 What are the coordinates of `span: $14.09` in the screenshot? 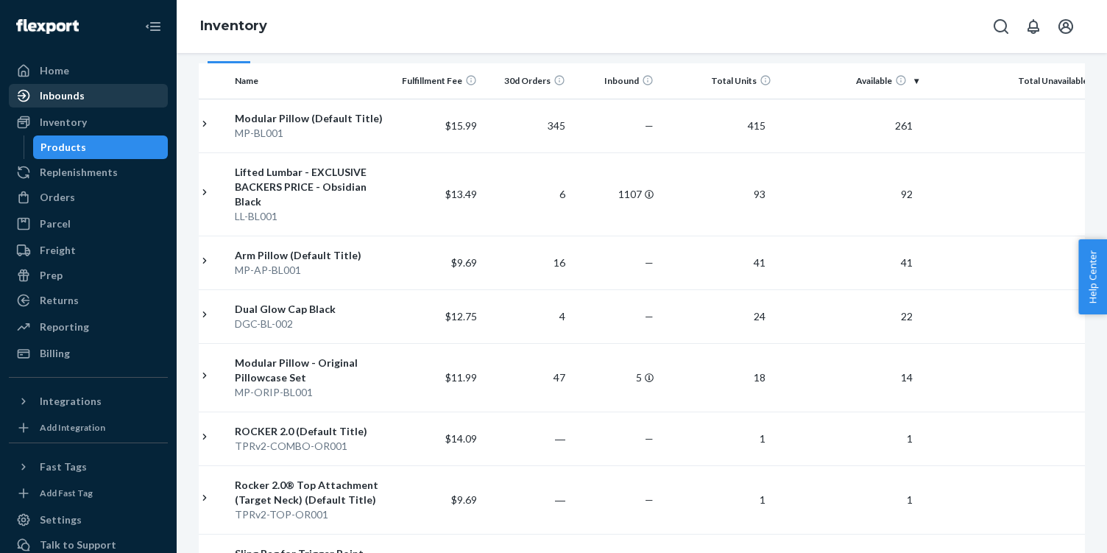 It's located at (461, 438).